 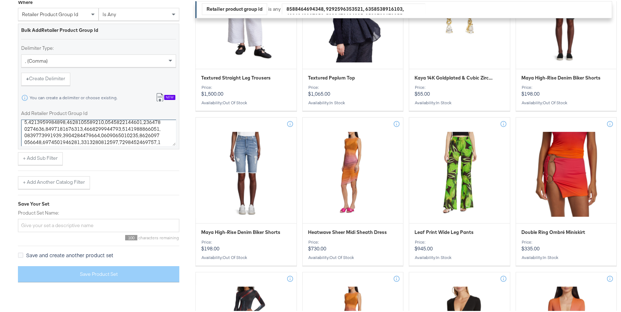 I want to click on div: Save Your Set, so click(x=99, y=203).